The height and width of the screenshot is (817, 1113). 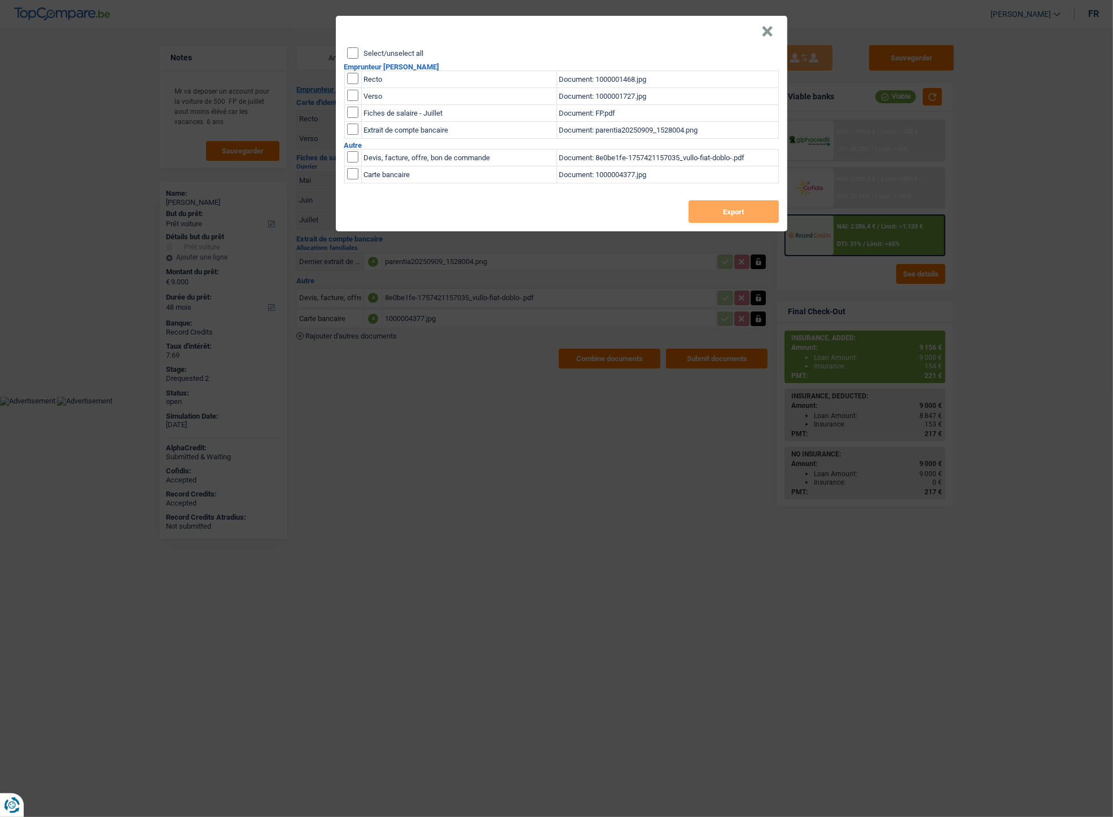 I want to click on td: Document: 1000001727.jpg, so click(x=667, y=97).